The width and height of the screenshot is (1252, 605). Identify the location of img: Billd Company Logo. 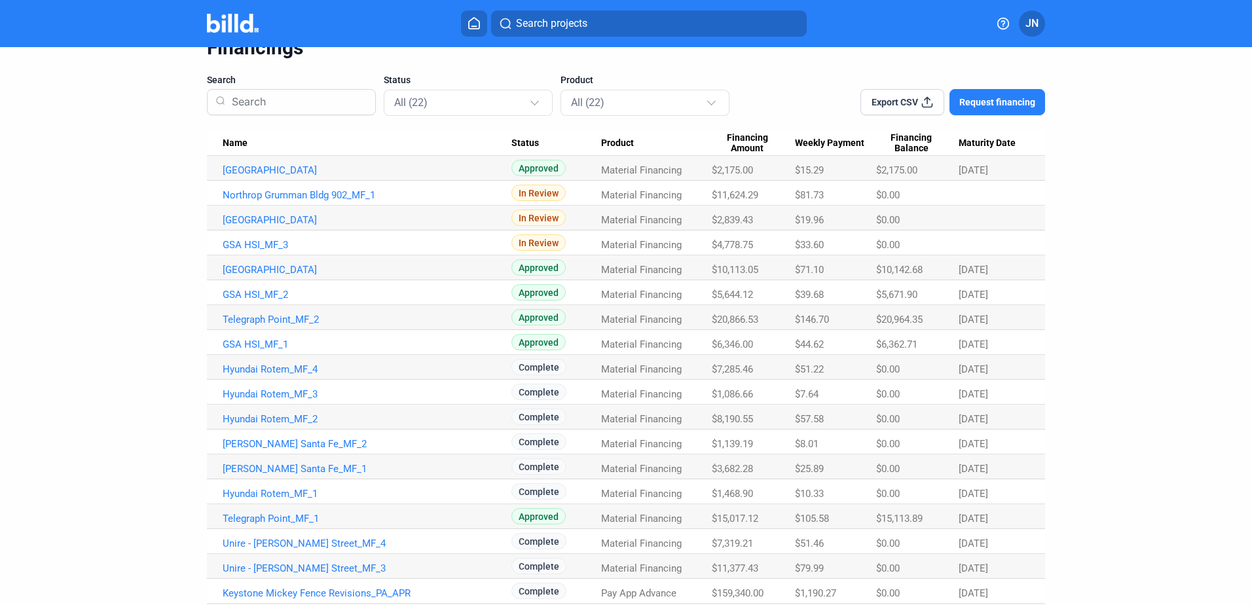
(232, 23).